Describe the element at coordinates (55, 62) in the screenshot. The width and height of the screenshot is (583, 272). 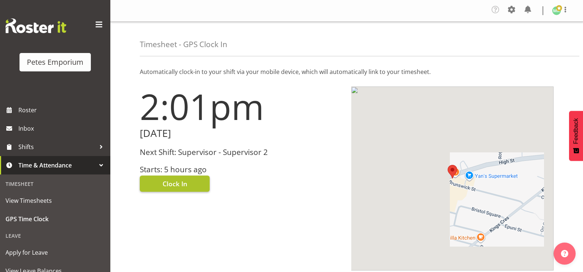
I see `div: Petes Emporium` at that location.